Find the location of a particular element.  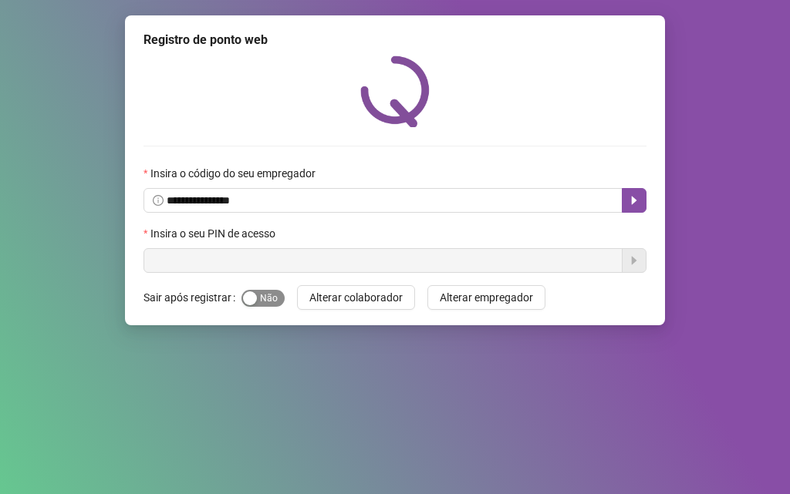

button: Alterar empregador is located at coordinates (486, 298).